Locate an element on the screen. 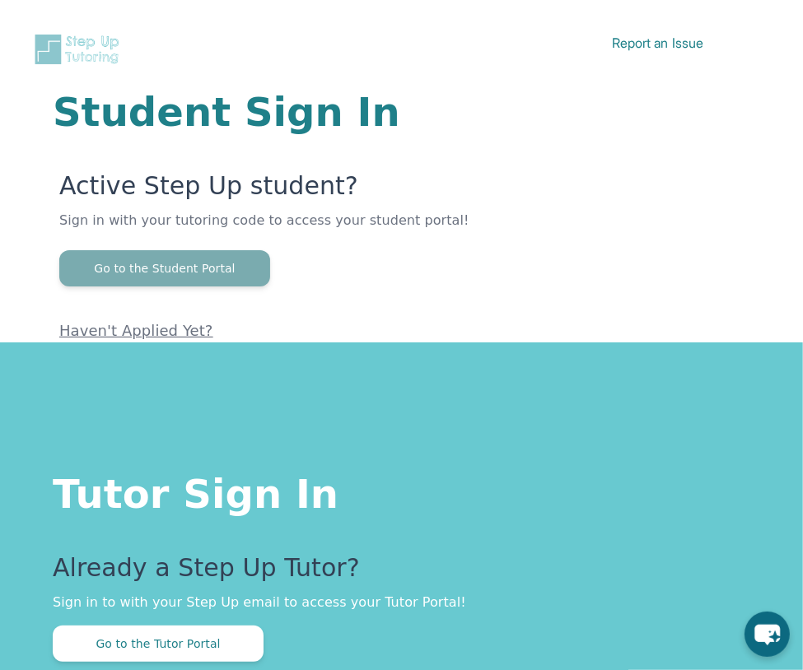 The width and height of the screenshot is (803, 670). a: Haven't Applied Yet? is located at coordinates (136, 330).